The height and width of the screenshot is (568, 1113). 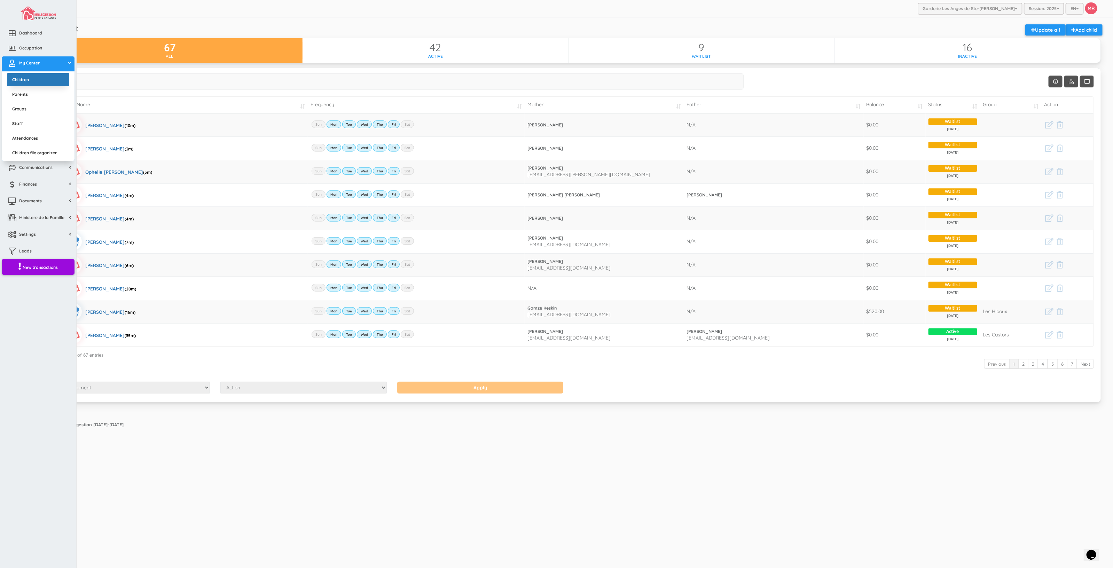 What do you see at coordinates (38, 202) in the screenshot?
I see `a: Documents` at bounding box center [38, 202].